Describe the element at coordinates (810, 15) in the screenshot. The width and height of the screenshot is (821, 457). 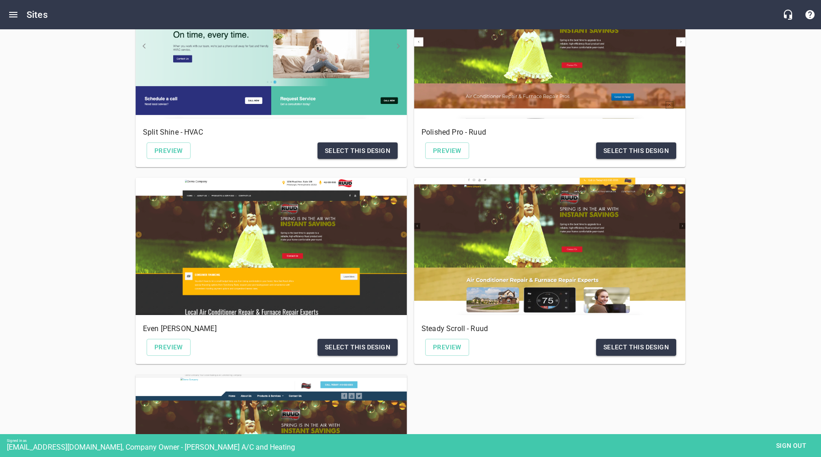
I see `button: Support Portal` at that location.